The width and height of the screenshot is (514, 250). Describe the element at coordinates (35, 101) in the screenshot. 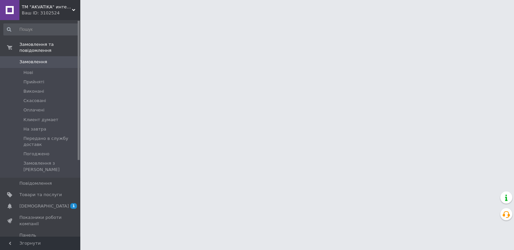

I see `span: Скасовані` at that location.